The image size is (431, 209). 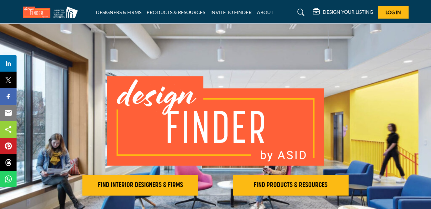 What do you see at coordinates (290, 185) in the screenshot?
I see `button: FIND PRODUCTS & RESOURCES` at bounding box center [290, 185].